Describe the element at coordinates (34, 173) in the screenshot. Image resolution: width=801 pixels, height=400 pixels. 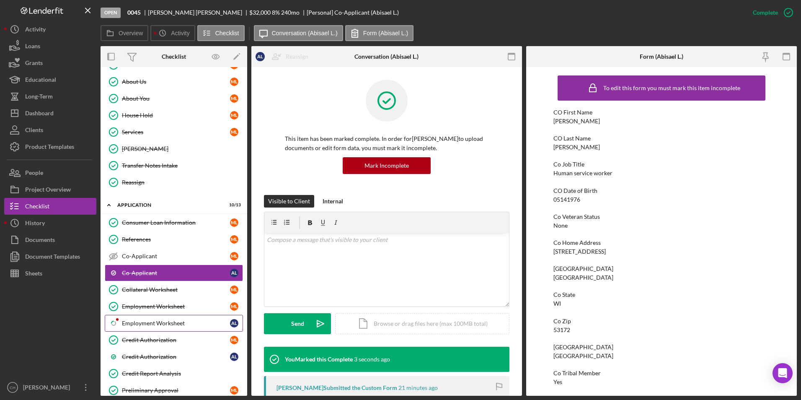
I see `div: People` at that location.